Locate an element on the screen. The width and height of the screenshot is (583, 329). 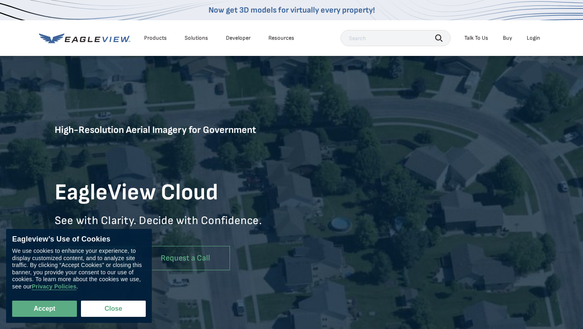
div: Products is located at coordinates (156, 38).